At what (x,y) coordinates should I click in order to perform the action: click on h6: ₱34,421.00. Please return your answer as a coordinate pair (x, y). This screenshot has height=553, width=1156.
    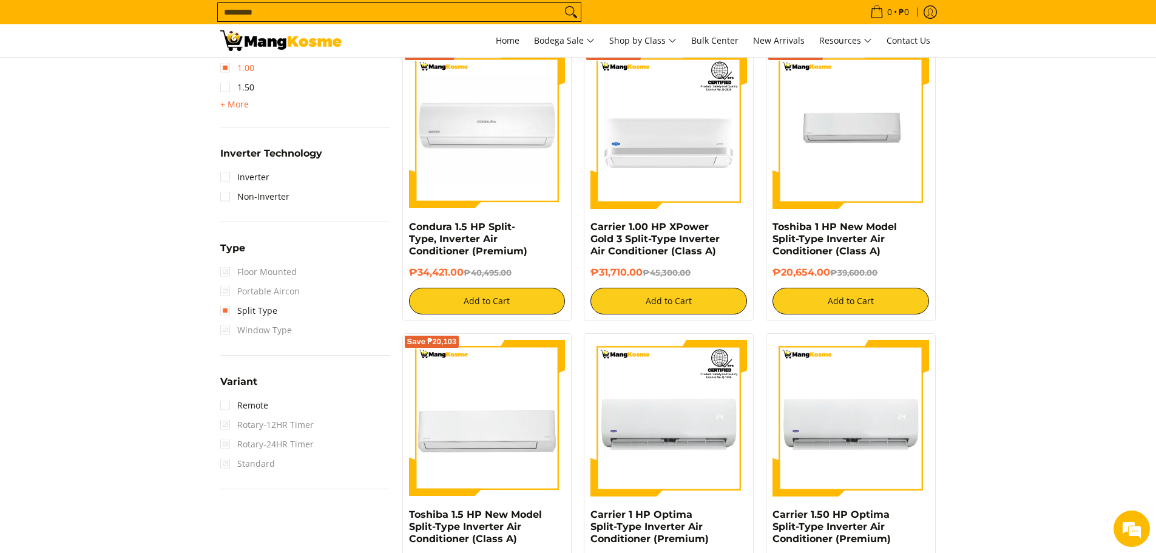
    Looking at the image, I should click on (487, 273).